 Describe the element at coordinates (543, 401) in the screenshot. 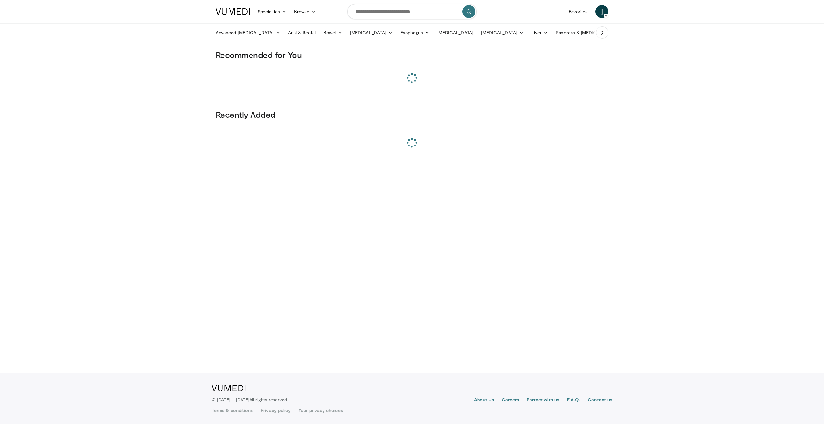

I see `a: Partner with us` at that location.